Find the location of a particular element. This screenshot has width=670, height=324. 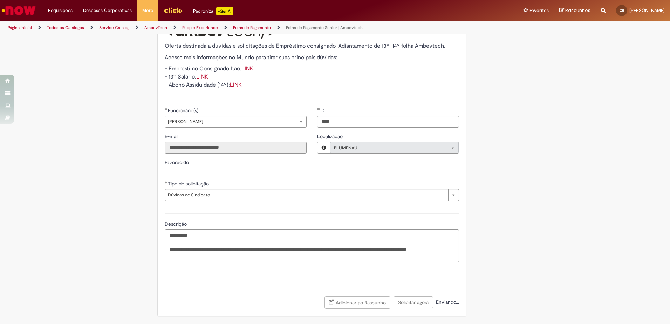

label: Favorecido is located at coordinates (177, 162).